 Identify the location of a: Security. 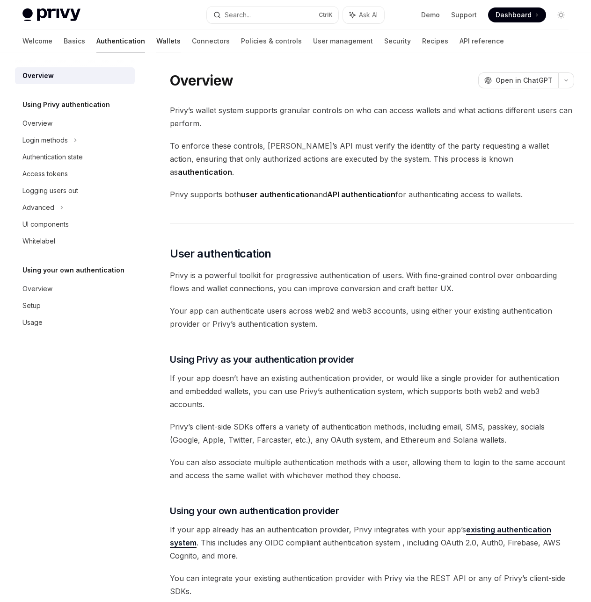
(397, 41).